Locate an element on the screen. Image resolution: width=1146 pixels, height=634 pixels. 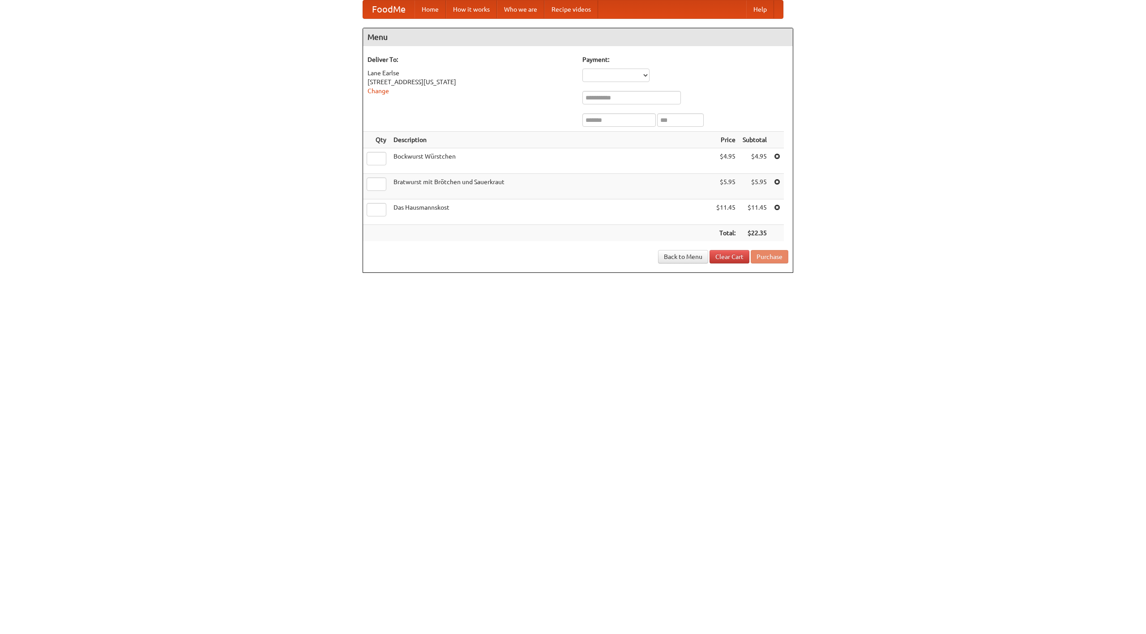
td: Das Hausmannskost is located at coordinates (551, 212).